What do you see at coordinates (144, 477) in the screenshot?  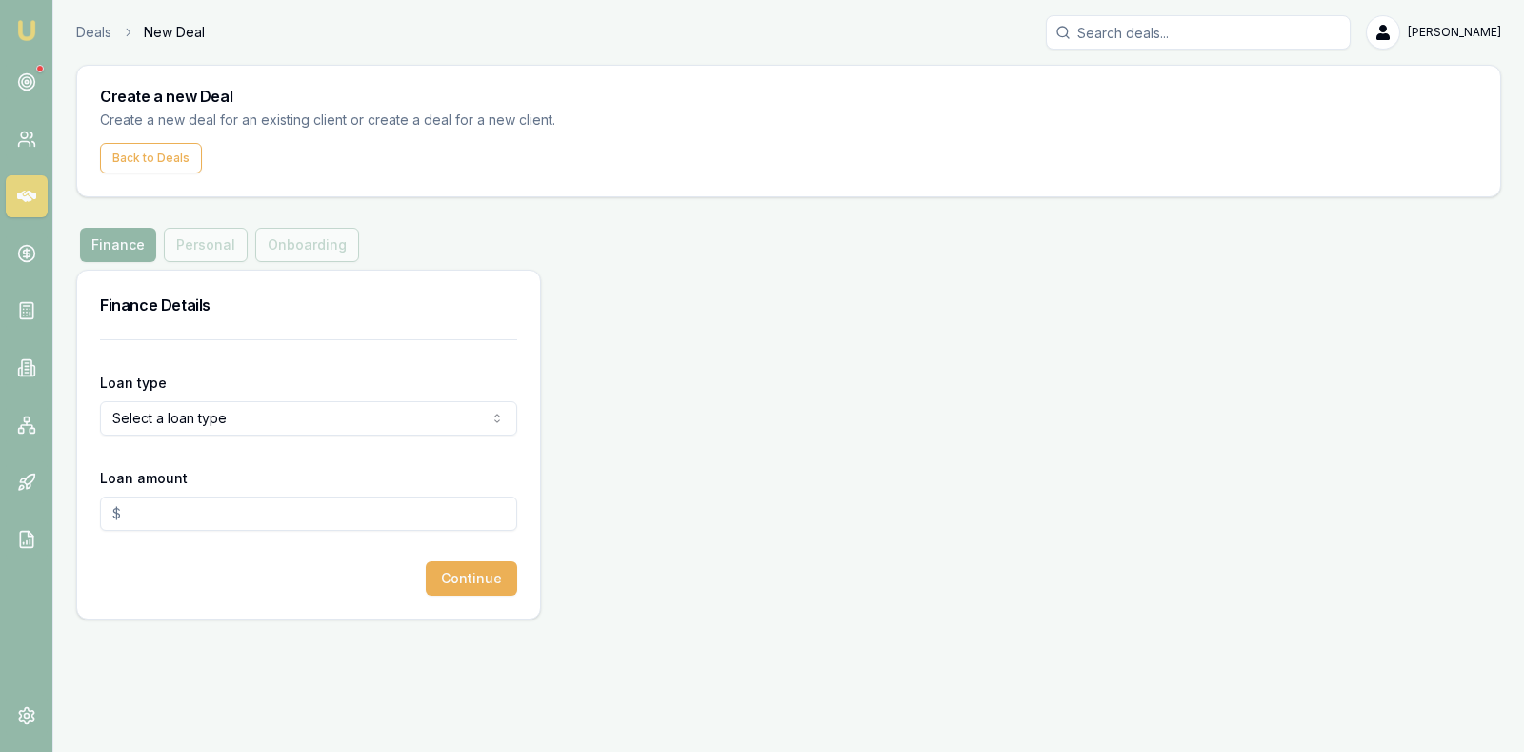 I see `label: Loan amount` at bounding box center [144, 477].